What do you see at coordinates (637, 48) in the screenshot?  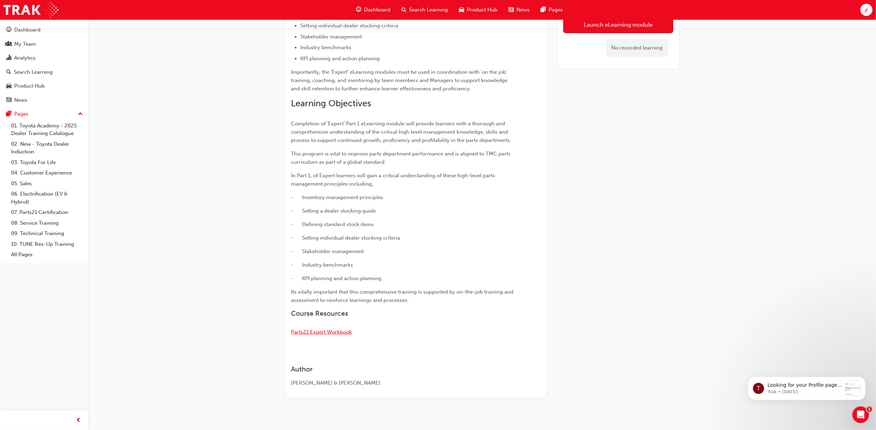 I see `div: No recorded learning` at bounding box center [637, 48].